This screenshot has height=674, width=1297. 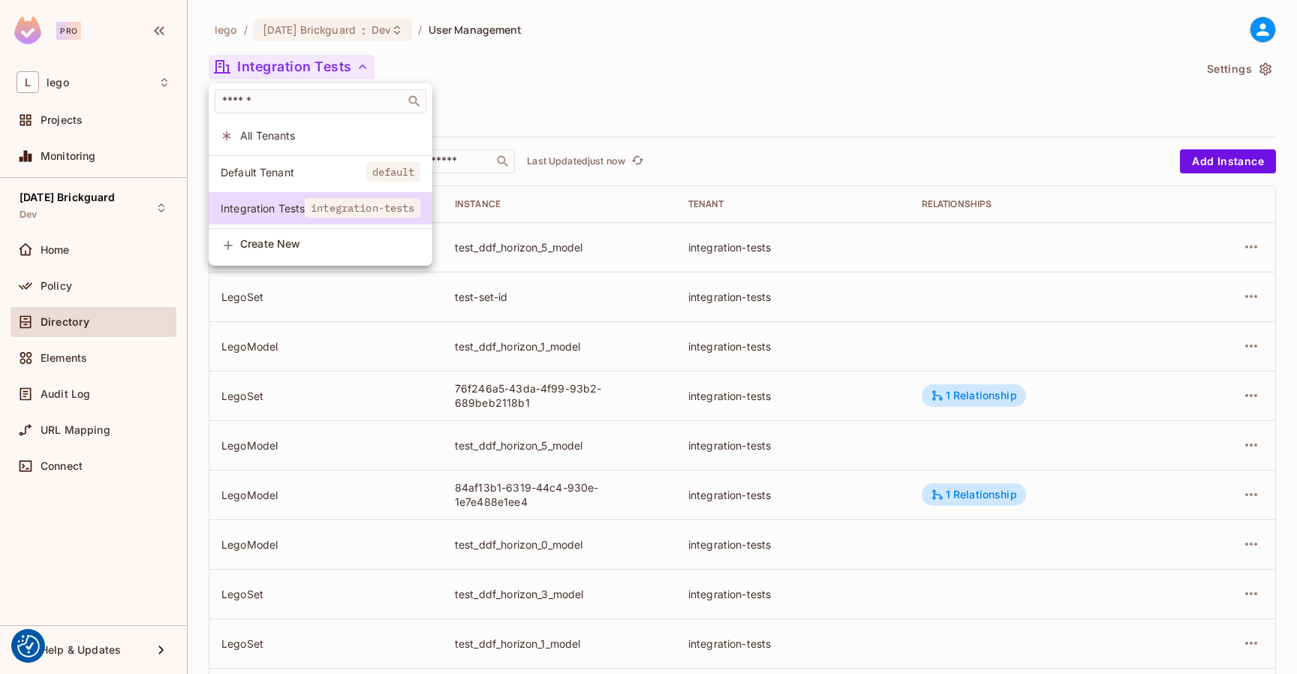 What do you see at coordinates (29, 646) in the screenshot?
I see `button: Consent Preferences` at bounding box center [29, 646].